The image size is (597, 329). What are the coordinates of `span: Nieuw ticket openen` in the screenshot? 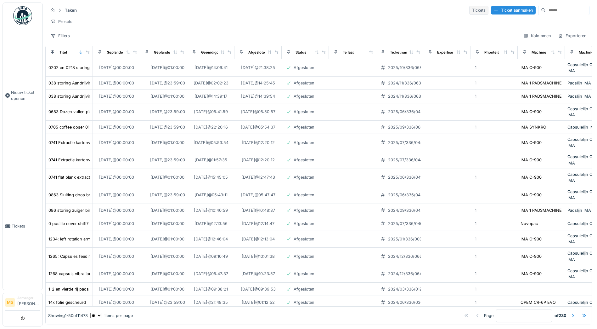 It's located at (26, 95).